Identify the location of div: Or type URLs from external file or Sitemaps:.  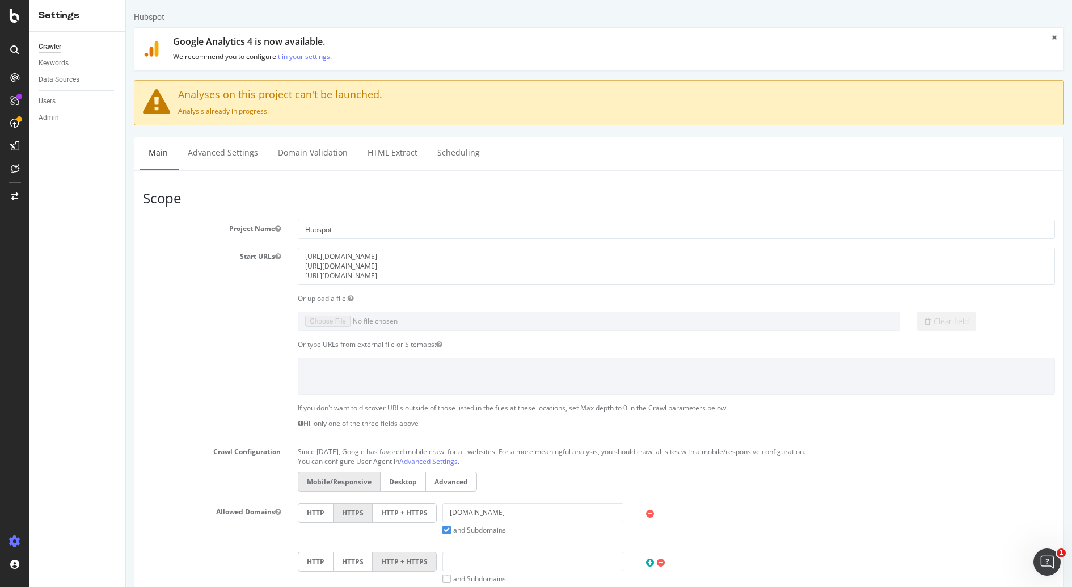
(550, 344).